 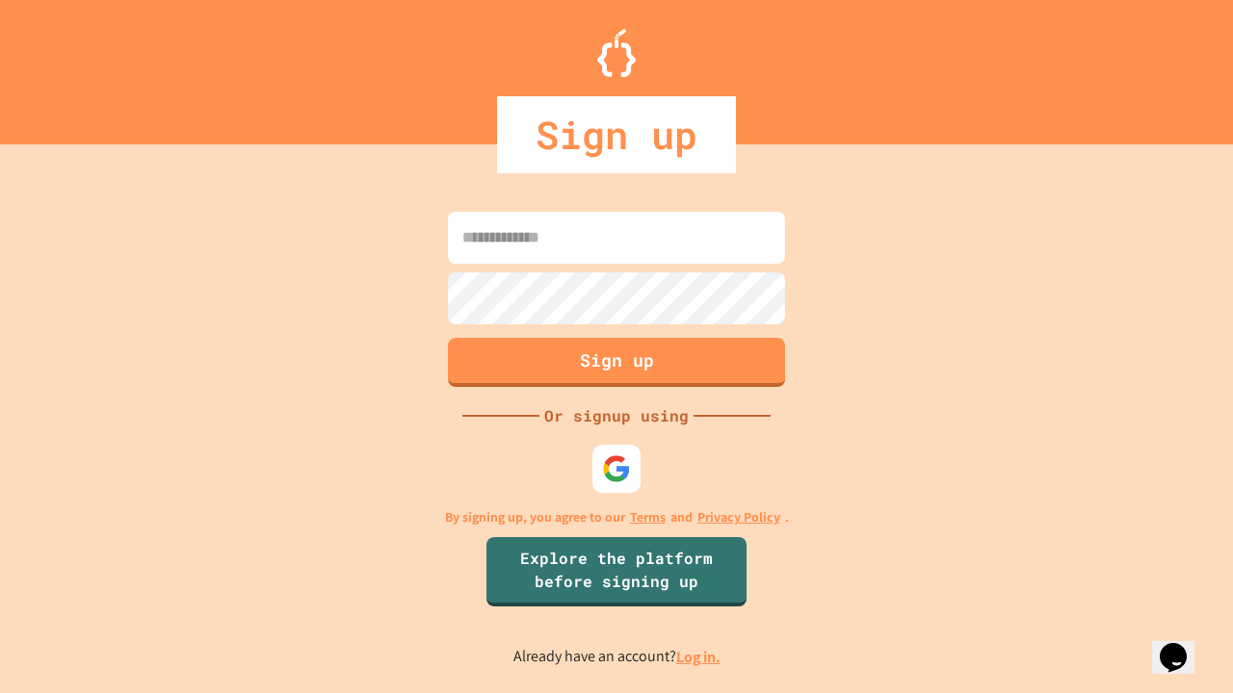 What do you see at coordinates (616, 53) in the screenshot?
I see `img: Logo.svg` at bounding box center [616, 53].